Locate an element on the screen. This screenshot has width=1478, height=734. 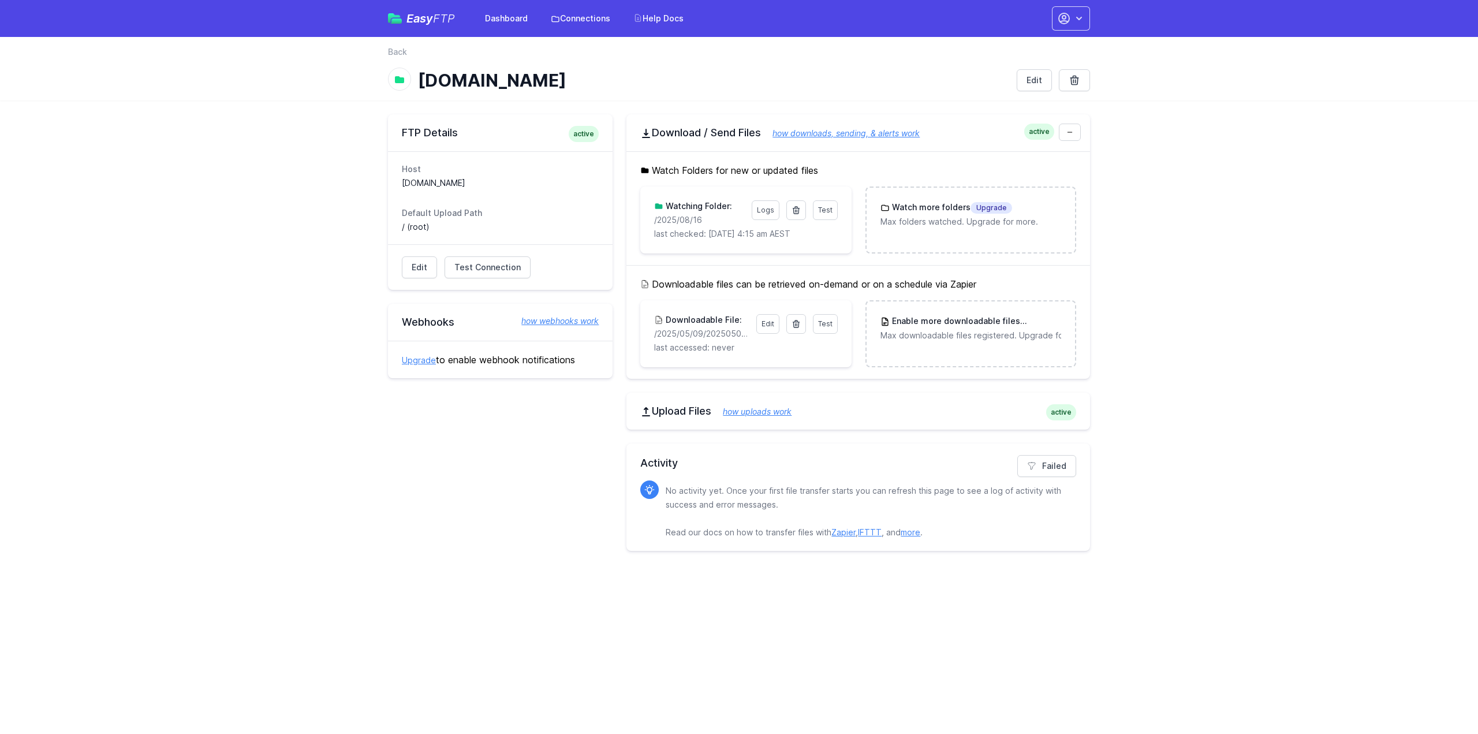
span: FTP is located at coordinates (444, 18).